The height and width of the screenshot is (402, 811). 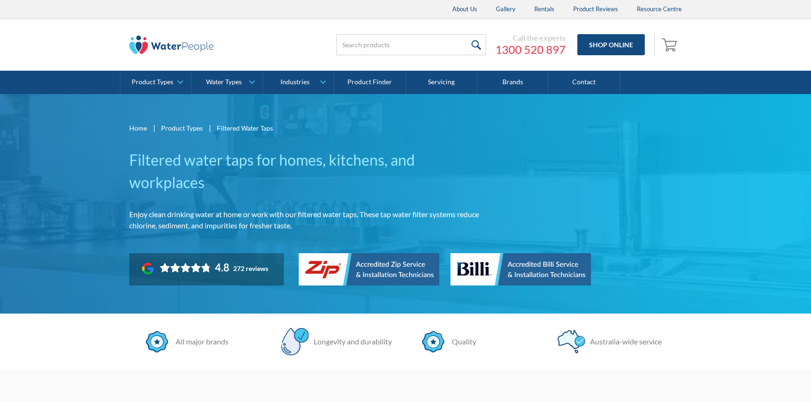 What do you see at coordinates (309, 171) in the screenshot?
I see `h1: Filtered water taps for homes, kitchens, and workplaces` at bounding box center [309, 171].